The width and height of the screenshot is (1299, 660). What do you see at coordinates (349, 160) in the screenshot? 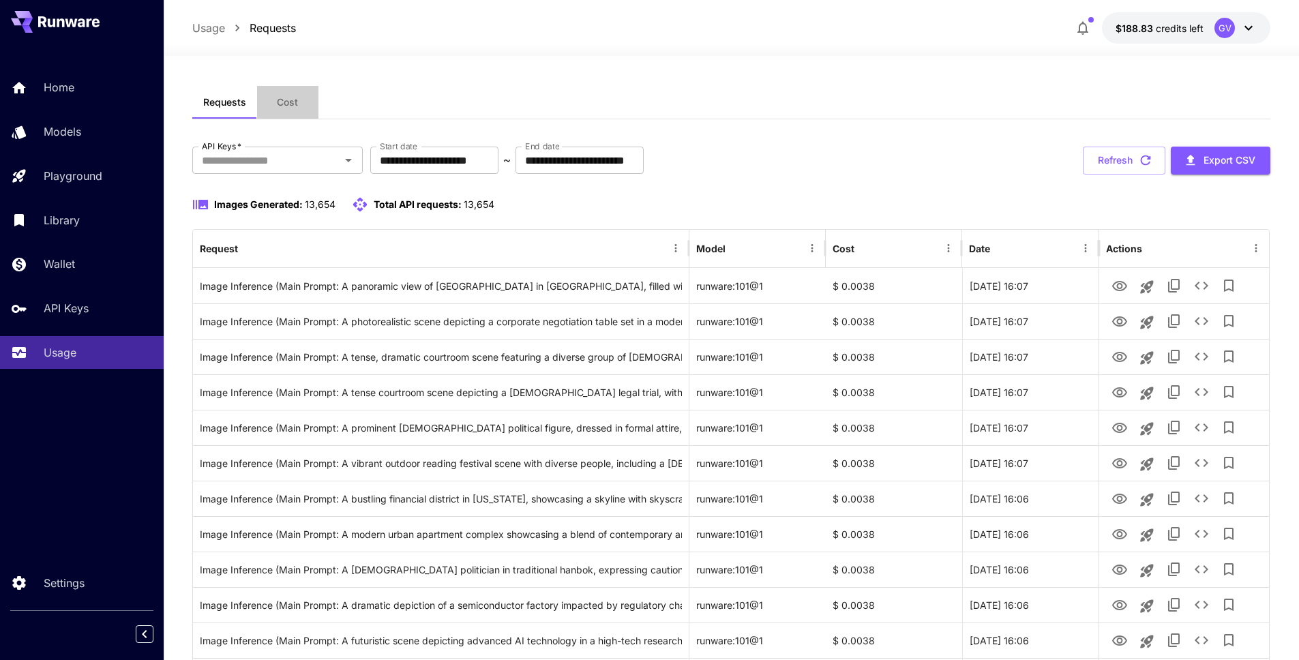
I see `button: Open` at bounding box center [349, 160].